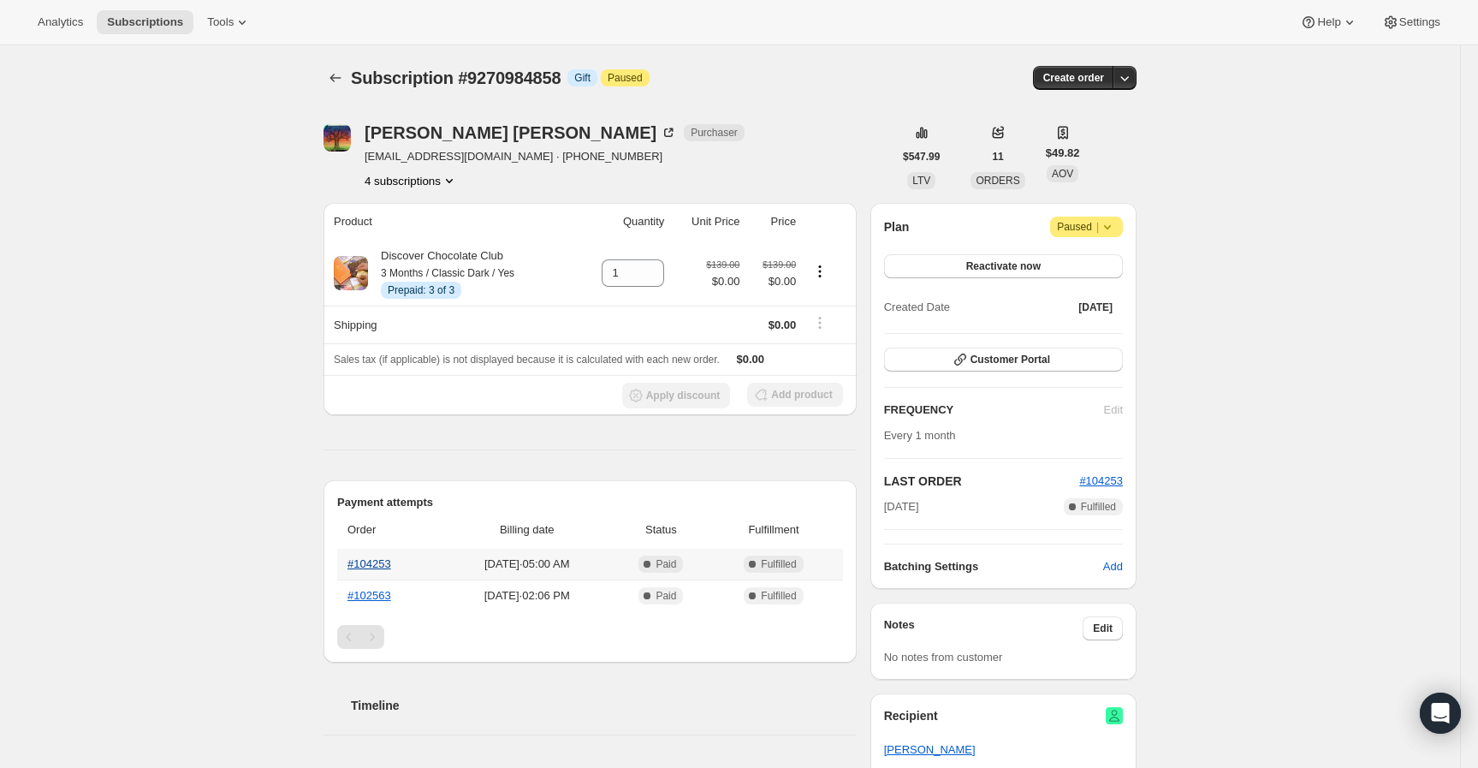 This screenshot has width=1478, height=768. Describe the element at coordinates (714, 133) in the screenshot. I see `span: Purchaser` at that location.